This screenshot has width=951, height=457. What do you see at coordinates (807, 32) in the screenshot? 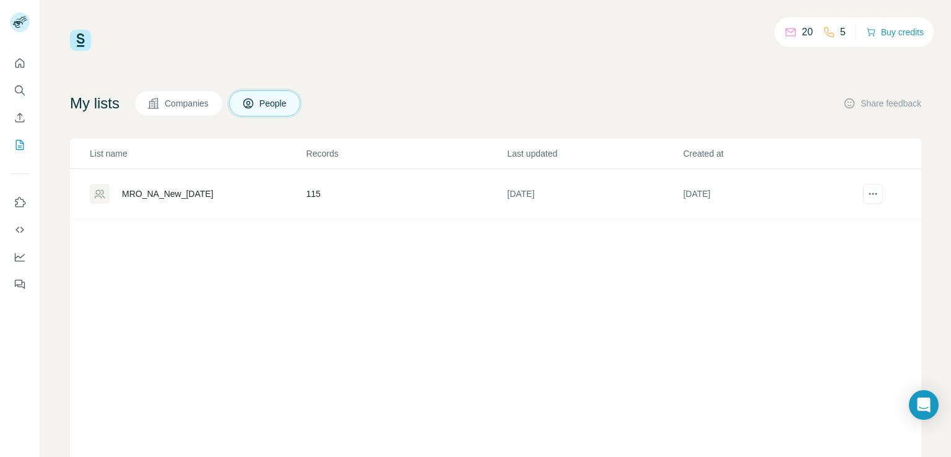
I see `p: 20` at bounding box center [807, 32].